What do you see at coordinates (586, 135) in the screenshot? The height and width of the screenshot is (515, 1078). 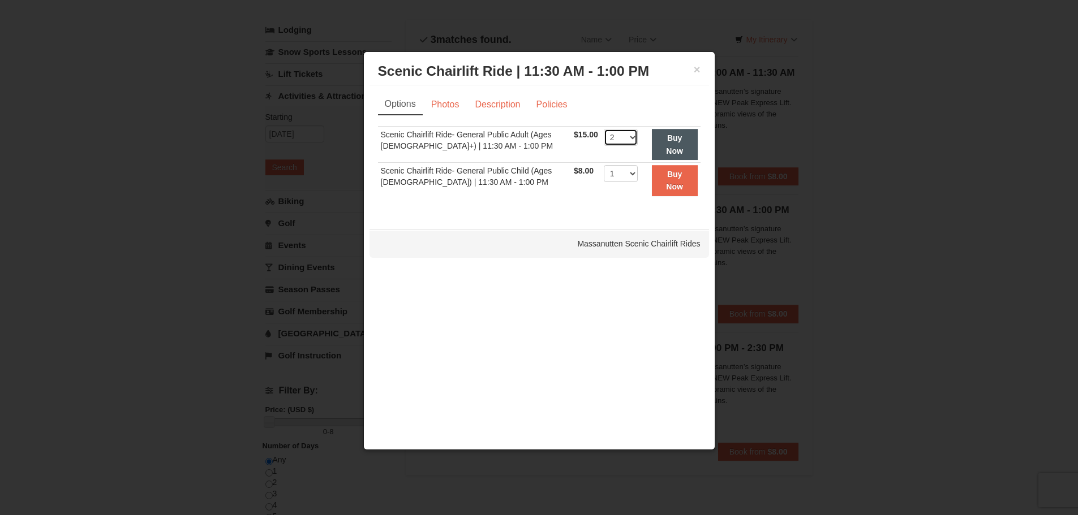 I see `span: $15.00` at bounding box center [586, 135].